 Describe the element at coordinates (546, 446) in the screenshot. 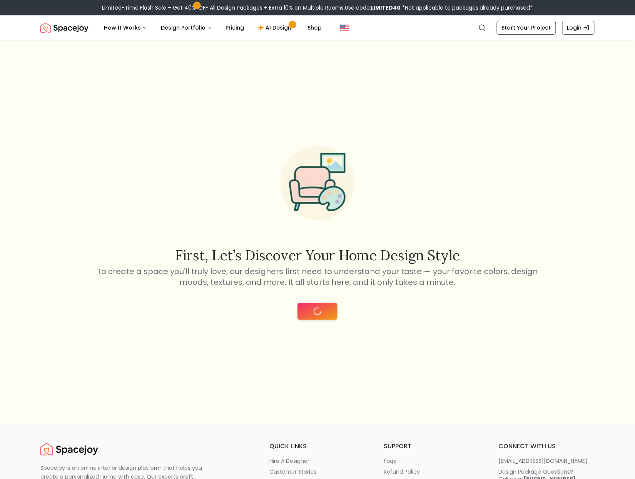

I see `h6: connect with us` at that location.